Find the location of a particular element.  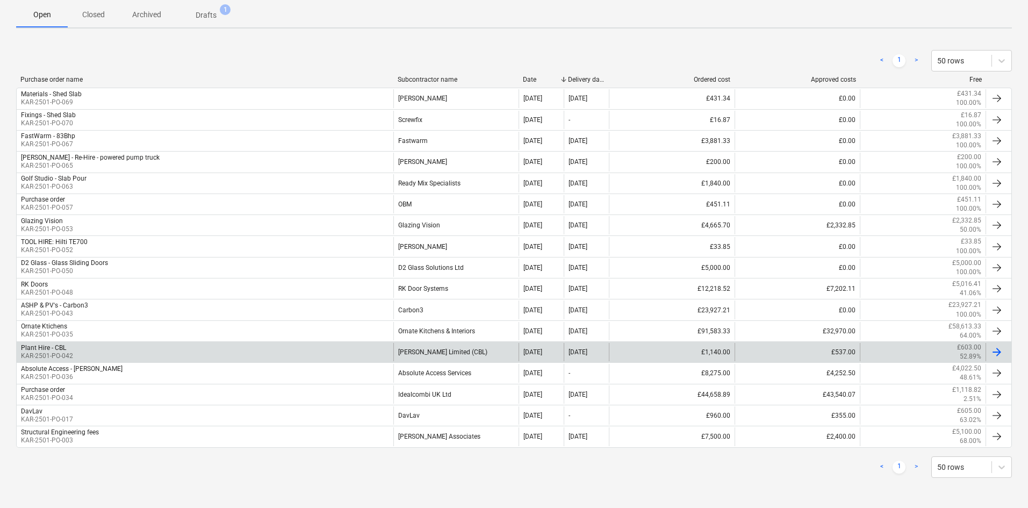

p: £200.00 is located at coordinates (969, 157).